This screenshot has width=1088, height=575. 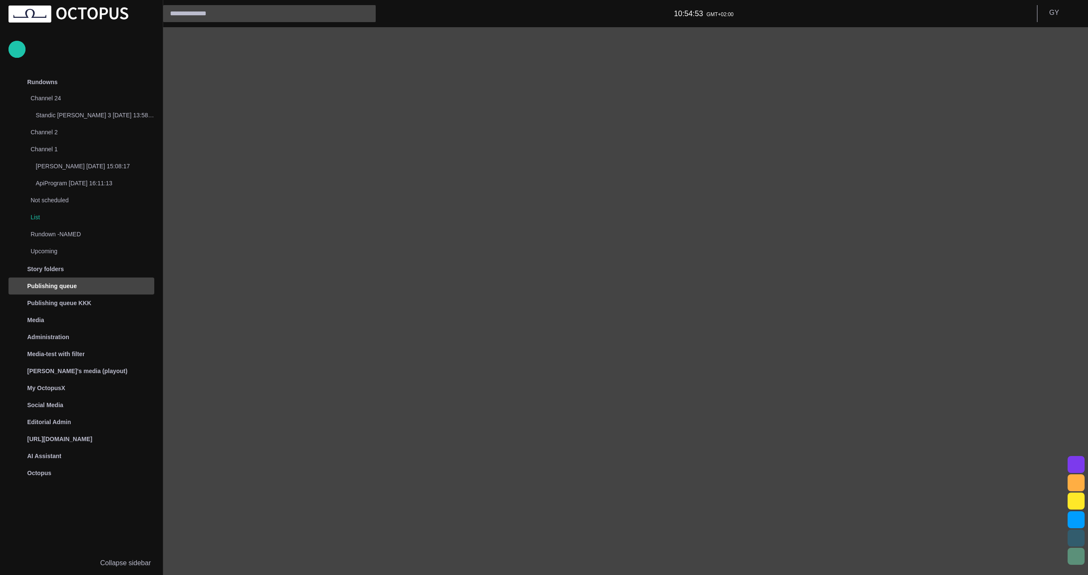 What do you see at coordinates (689, 14) in the screenshot?
I see `p: 10:54:53` at bounding box center [689, 14].